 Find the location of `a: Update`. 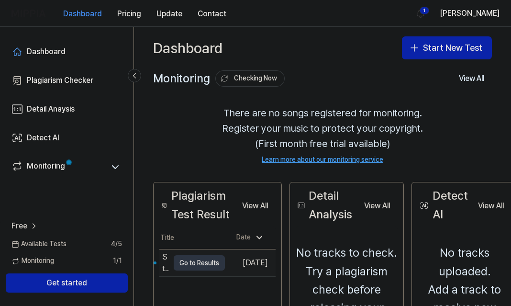

a: Update is located at coordinates (170, 13).